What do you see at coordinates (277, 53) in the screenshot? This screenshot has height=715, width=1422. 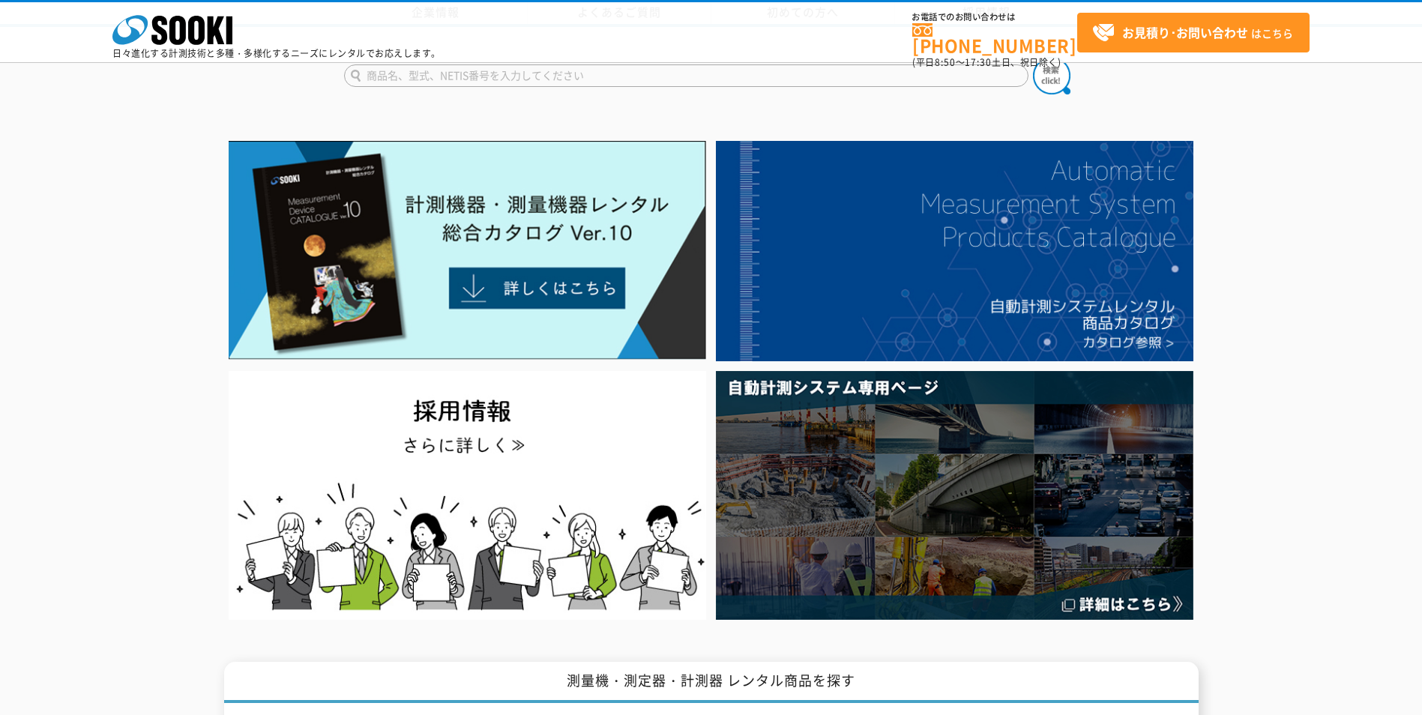 I see `p: 日々進化する計測技術と多種・多様化するニーズにレンタルでお応えします。` at bounding box center [277, 53].